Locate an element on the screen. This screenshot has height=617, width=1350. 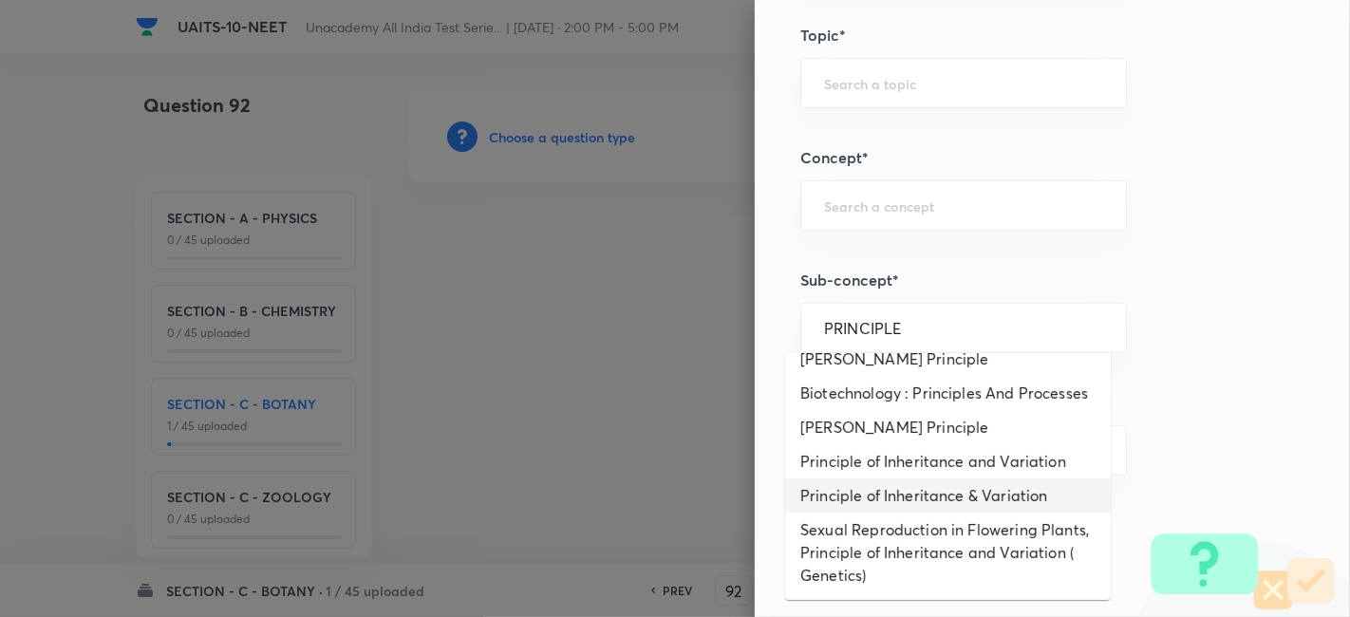
h5: Topic* is located at coordinates (1020, 35).